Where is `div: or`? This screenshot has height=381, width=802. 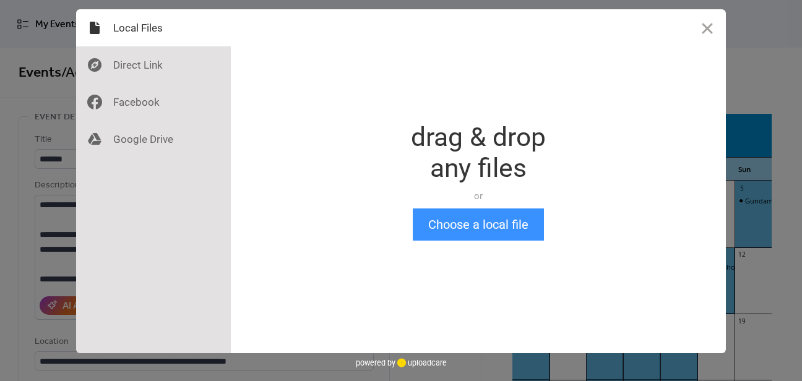
div: or is located at coordinates (478, 196).